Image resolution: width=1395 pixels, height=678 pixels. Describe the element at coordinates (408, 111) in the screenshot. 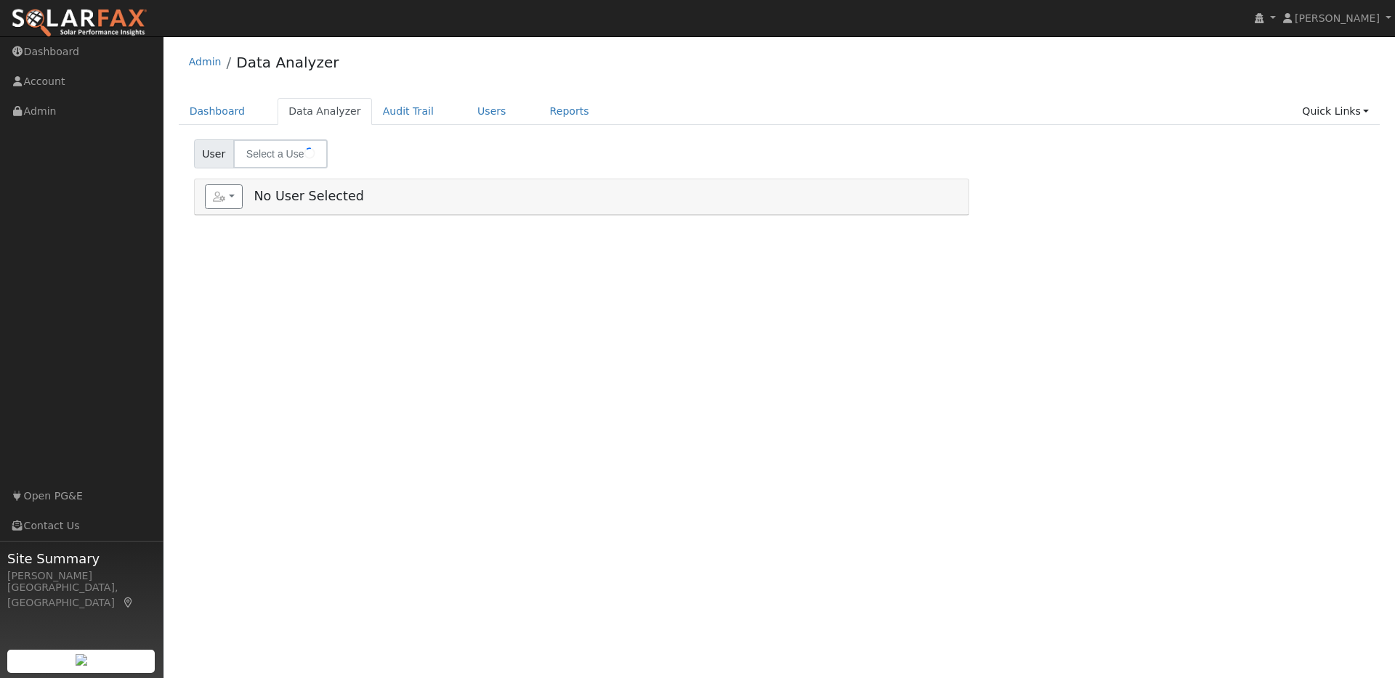

I see `a: Audit Trail` at that location.